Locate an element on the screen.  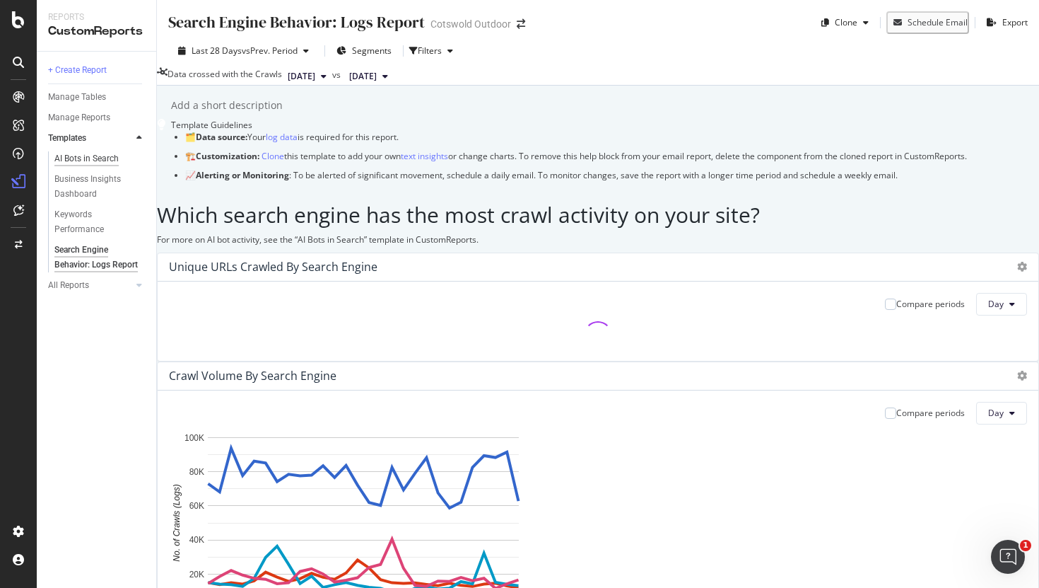
div: Manage Reports is located at coordinates (79, 117).